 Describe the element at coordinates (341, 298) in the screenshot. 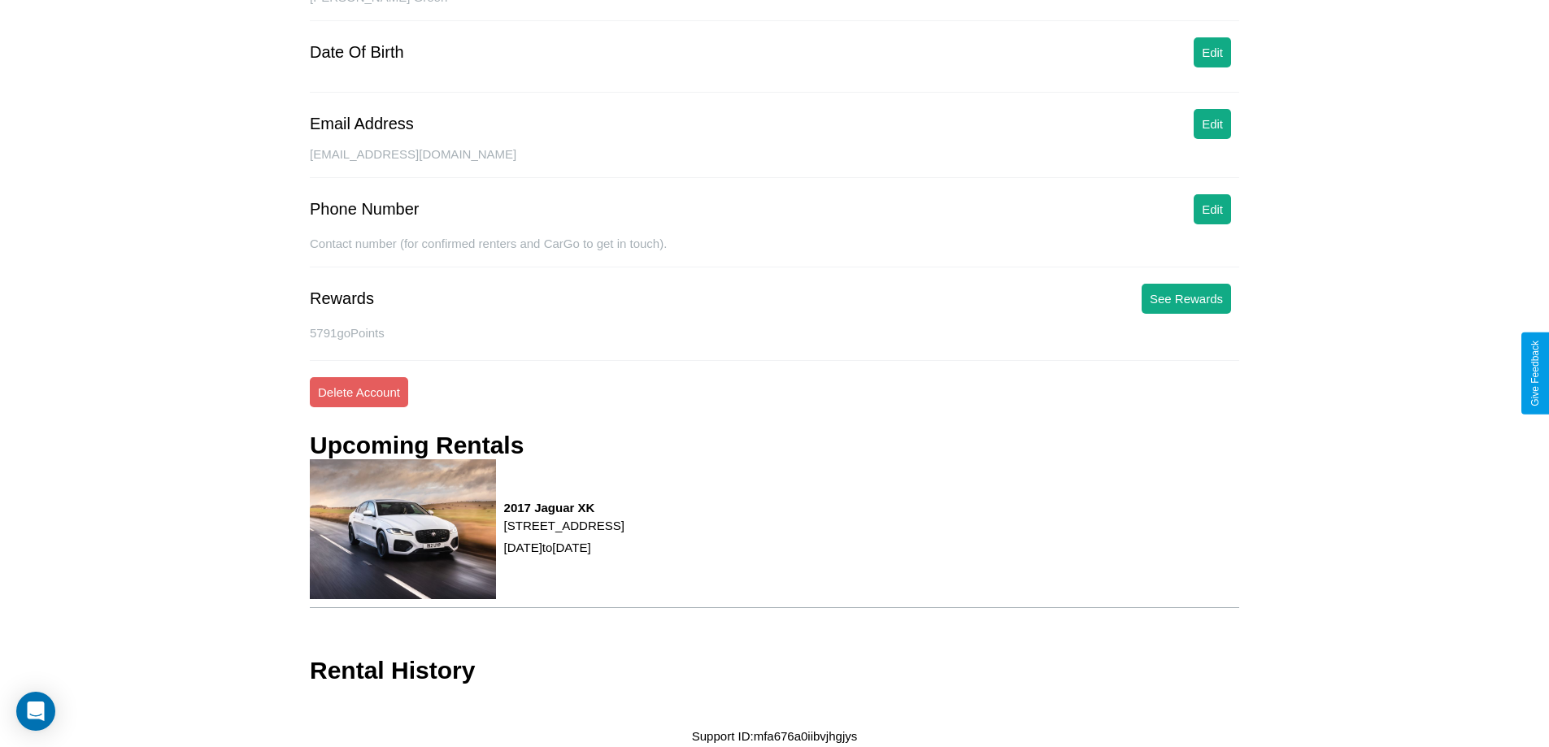

I see `div: Rewards` at that location.